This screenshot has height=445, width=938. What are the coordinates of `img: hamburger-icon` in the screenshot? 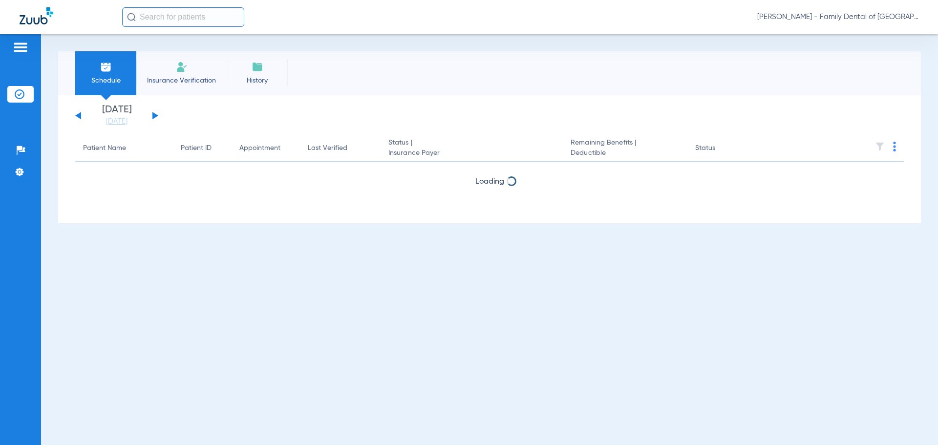 It's located at (21, 47).